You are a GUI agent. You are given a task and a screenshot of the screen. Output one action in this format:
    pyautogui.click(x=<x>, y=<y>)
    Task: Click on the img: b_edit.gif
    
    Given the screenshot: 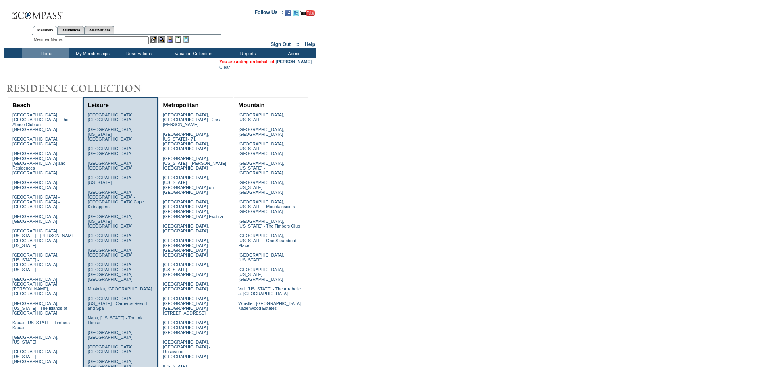 What is the action you would take?
    pyautogui.click(x=154, y=40)
    